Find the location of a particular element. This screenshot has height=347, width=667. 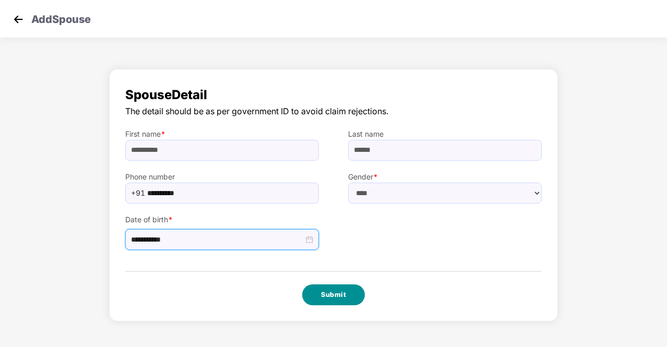

label: Last name is located at coordinates (445, 134).